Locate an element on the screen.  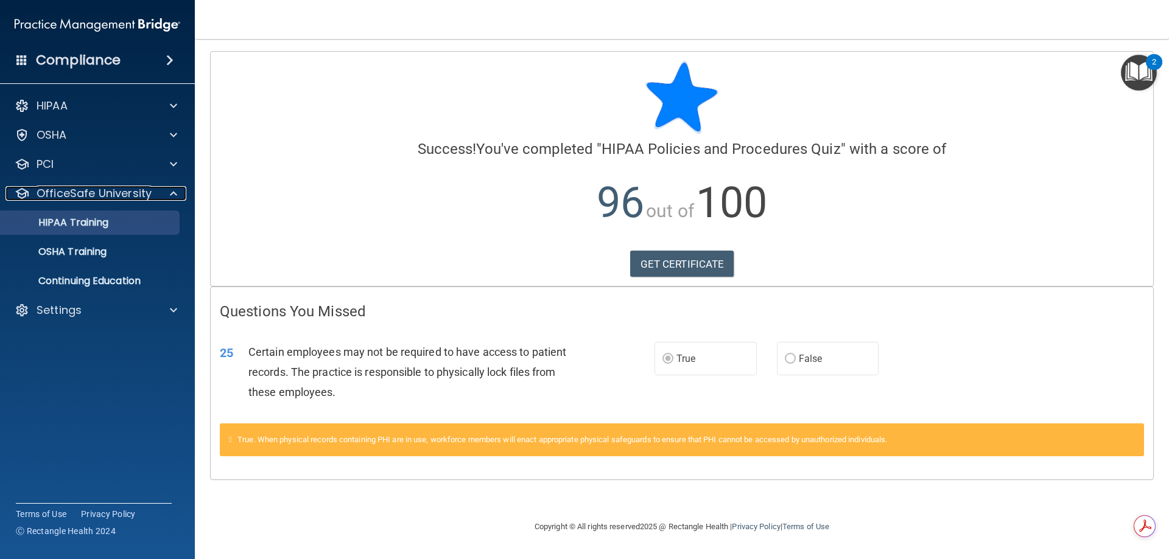
input: True is located at coordinates (668, 359).